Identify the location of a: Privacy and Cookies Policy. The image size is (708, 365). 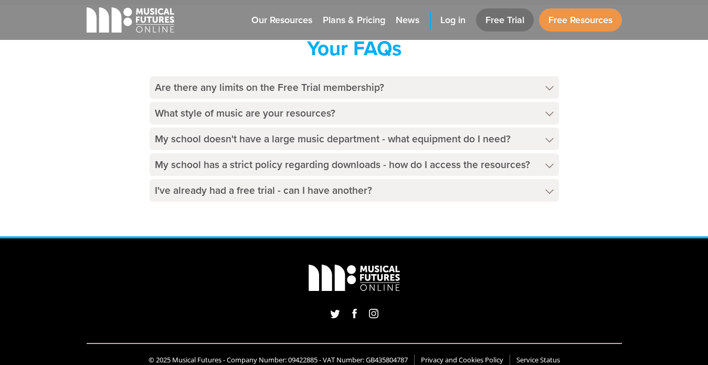
(462, 360).